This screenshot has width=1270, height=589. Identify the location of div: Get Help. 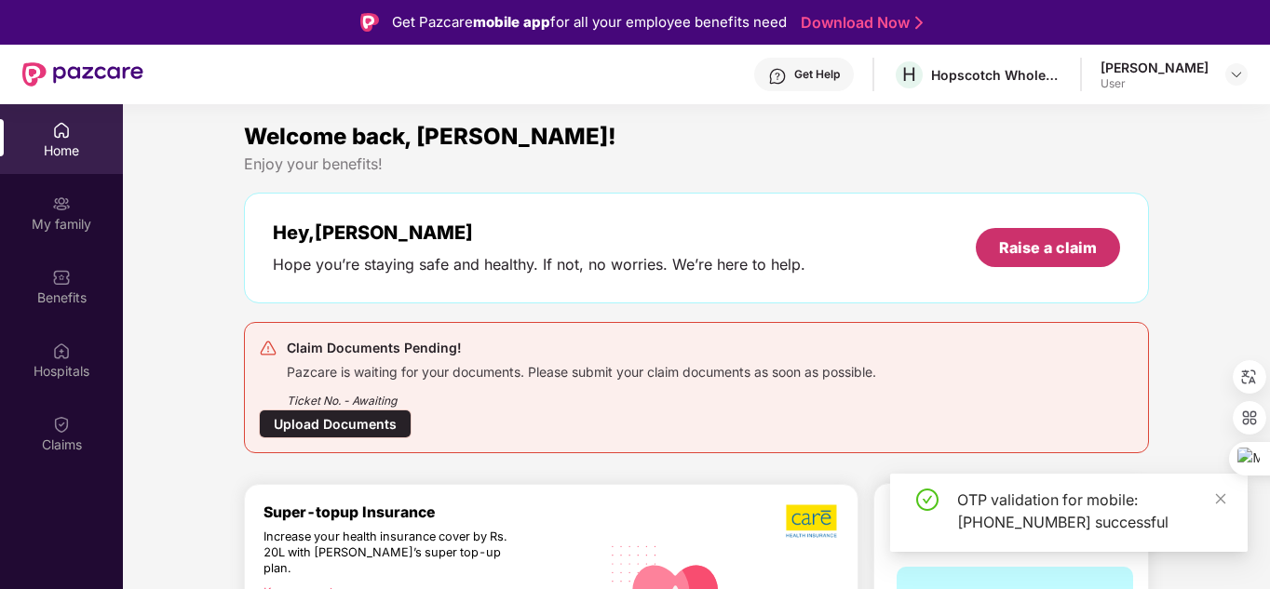
(817, 74).